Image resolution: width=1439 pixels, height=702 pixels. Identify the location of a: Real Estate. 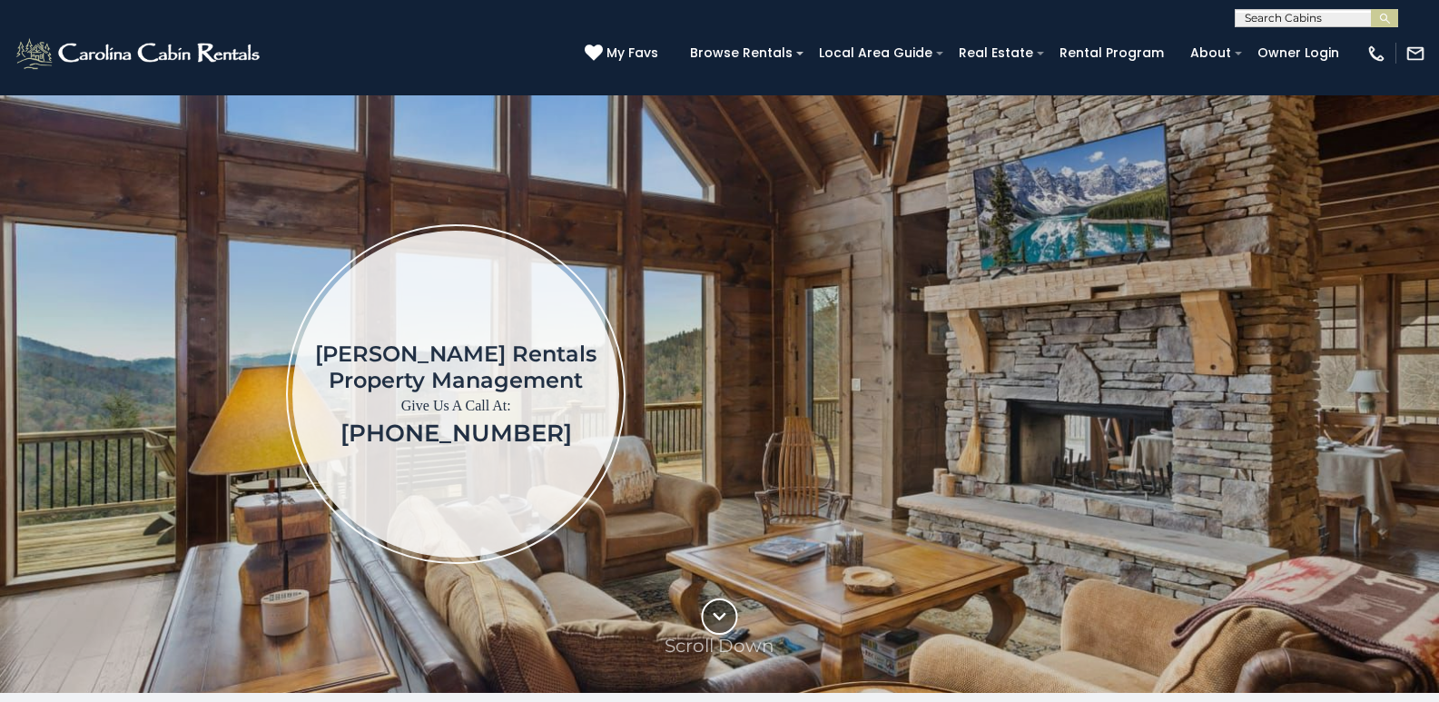
(996, 53).